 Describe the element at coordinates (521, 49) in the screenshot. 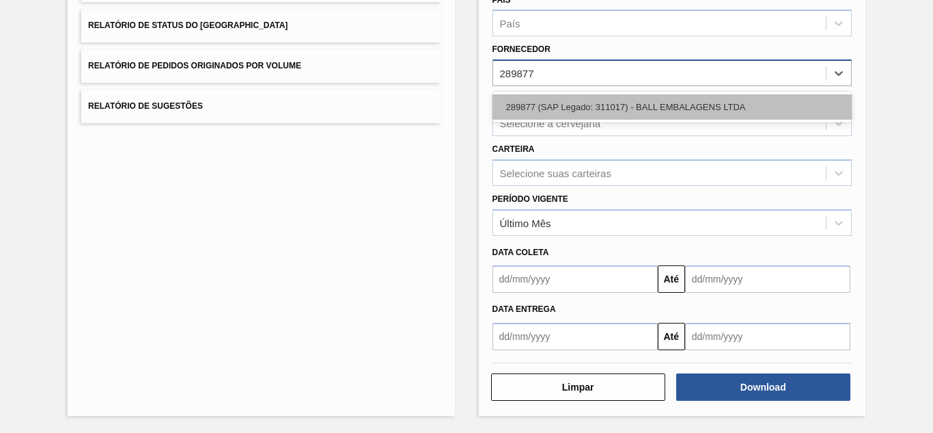

I see `label: Fornecedor` at that location.